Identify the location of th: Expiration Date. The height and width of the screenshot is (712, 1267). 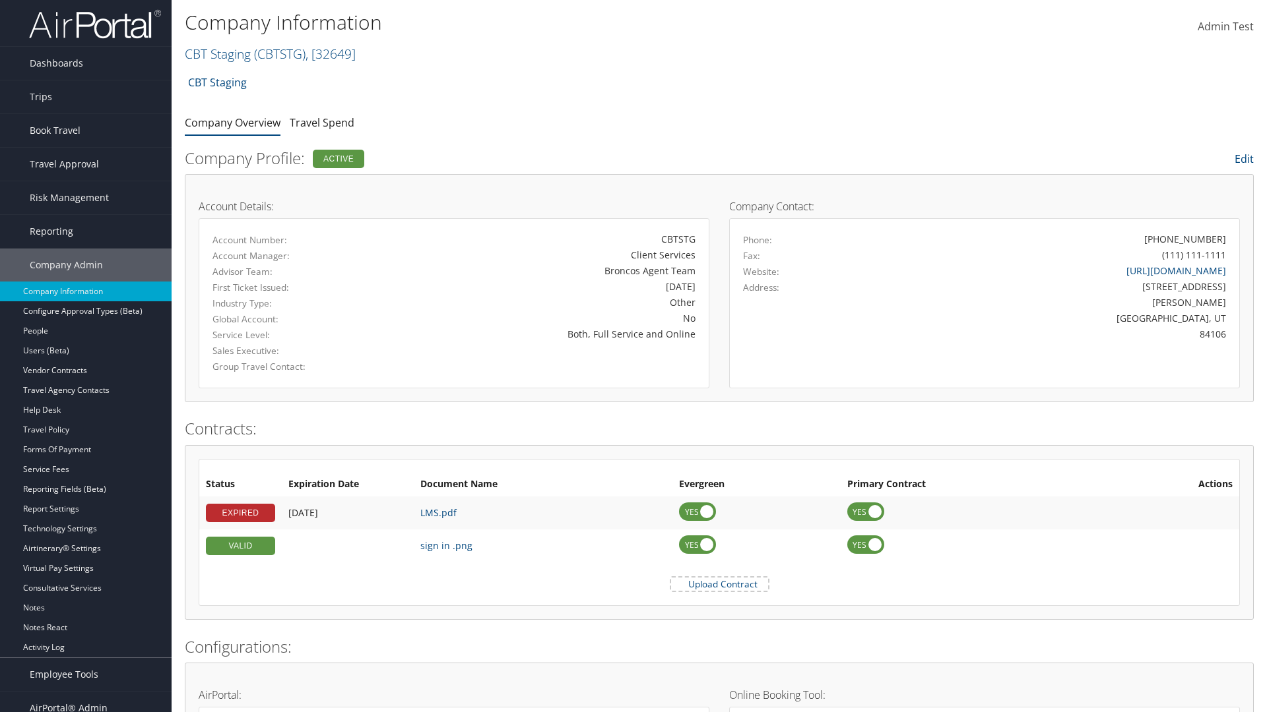
(348, 485).